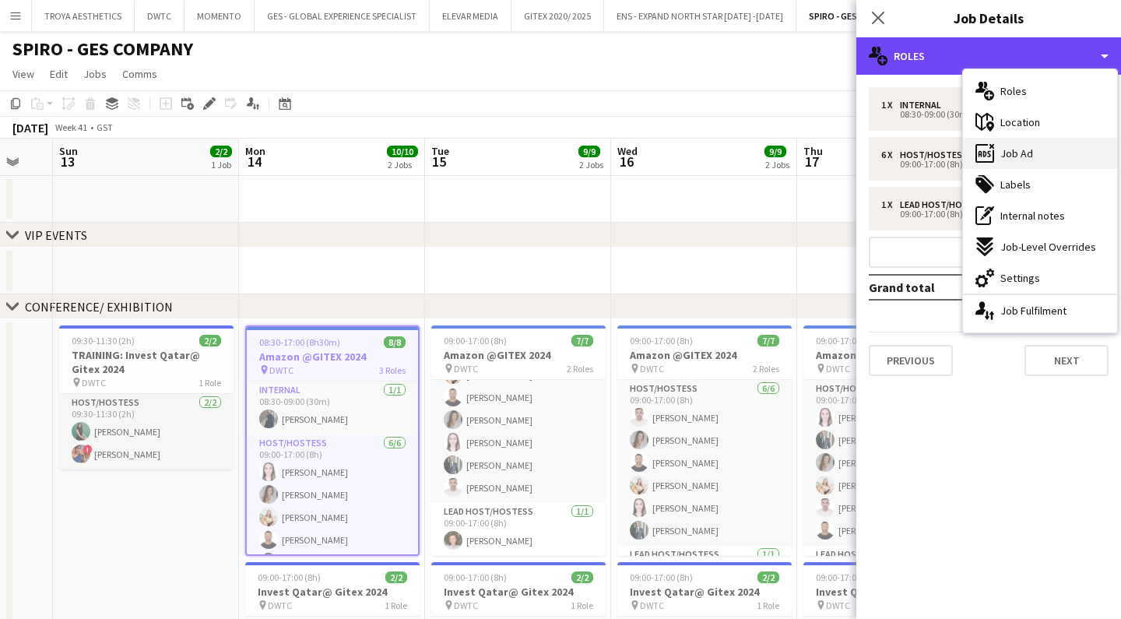 The width and height of the screenshot is (1121, 619). Describe the element at coordinates (947, 205) in the screenshot. I see `div: Lead Host/Hostess` at that location.